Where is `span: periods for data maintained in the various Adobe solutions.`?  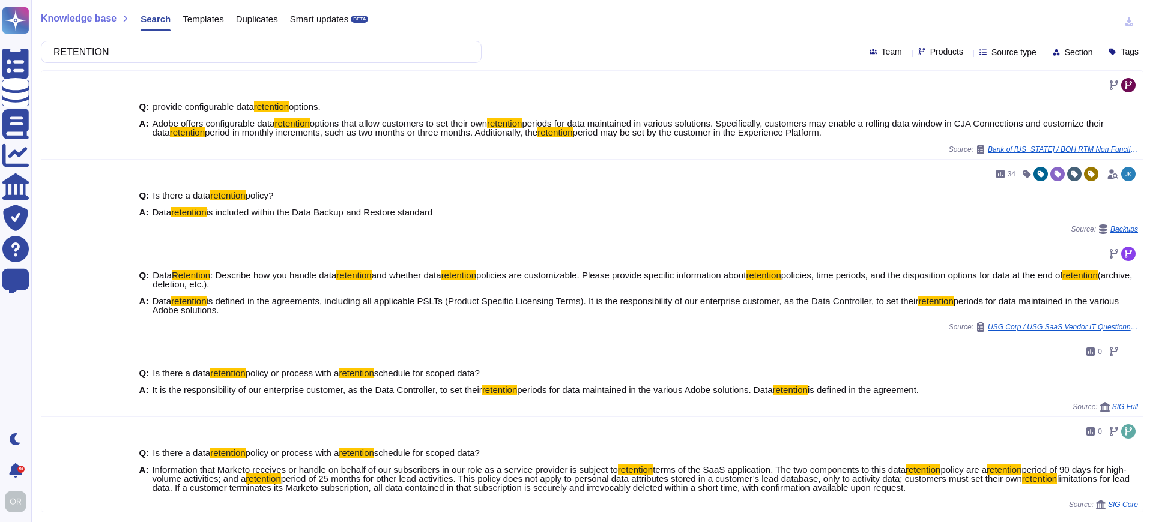 span: periods for data maintained in the various Adobe solutions. is located at coordinates (635, 306).